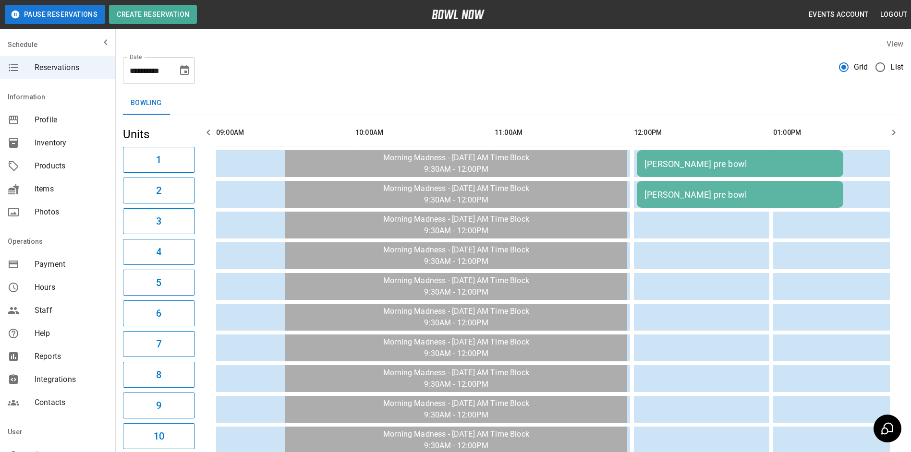 Image resolution: width=911 pixels, height=452 pixels. Describe the element at coordinates (71, 380) in the screenshot. I see `span: Integrations` at that location.